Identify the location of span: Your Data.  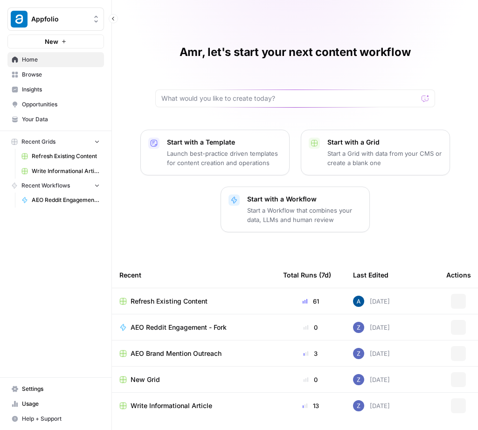
(61, 119).